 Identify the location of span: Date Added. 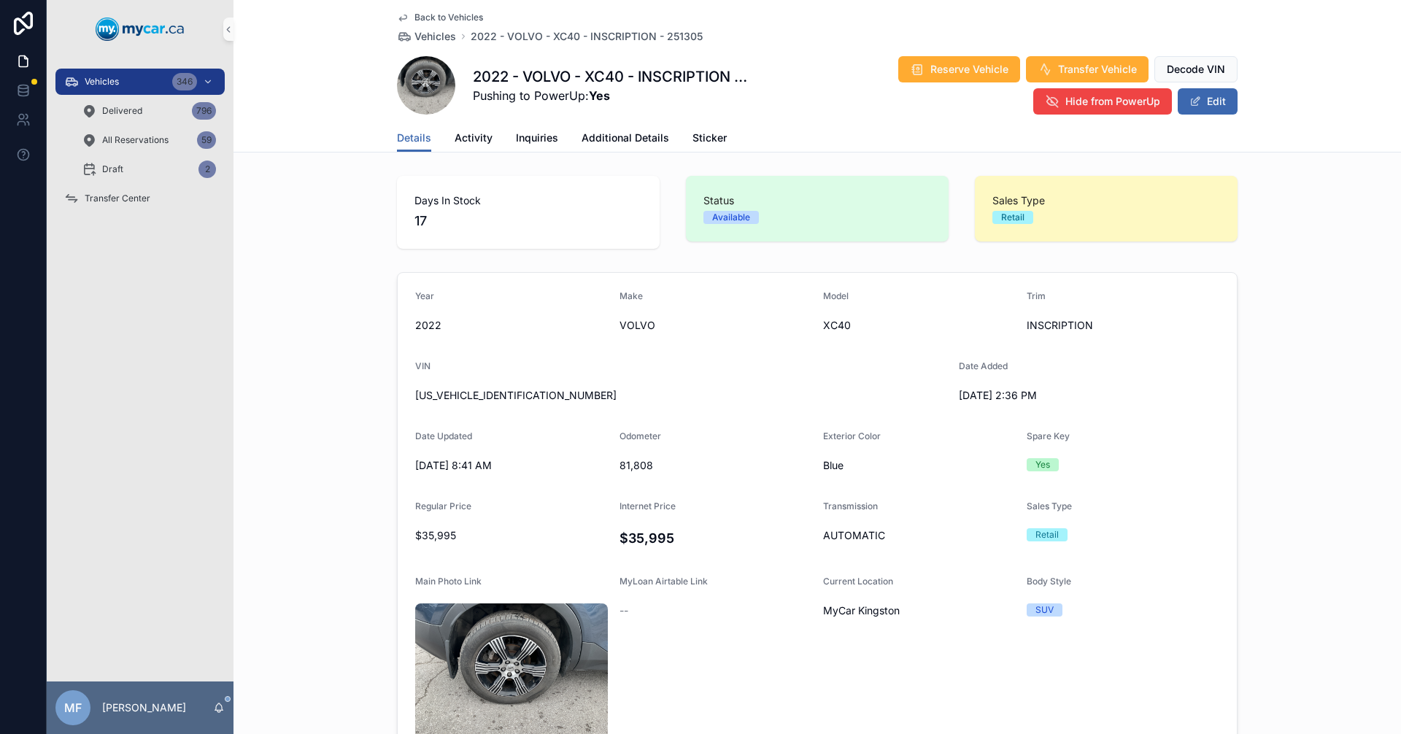
(983, 365).